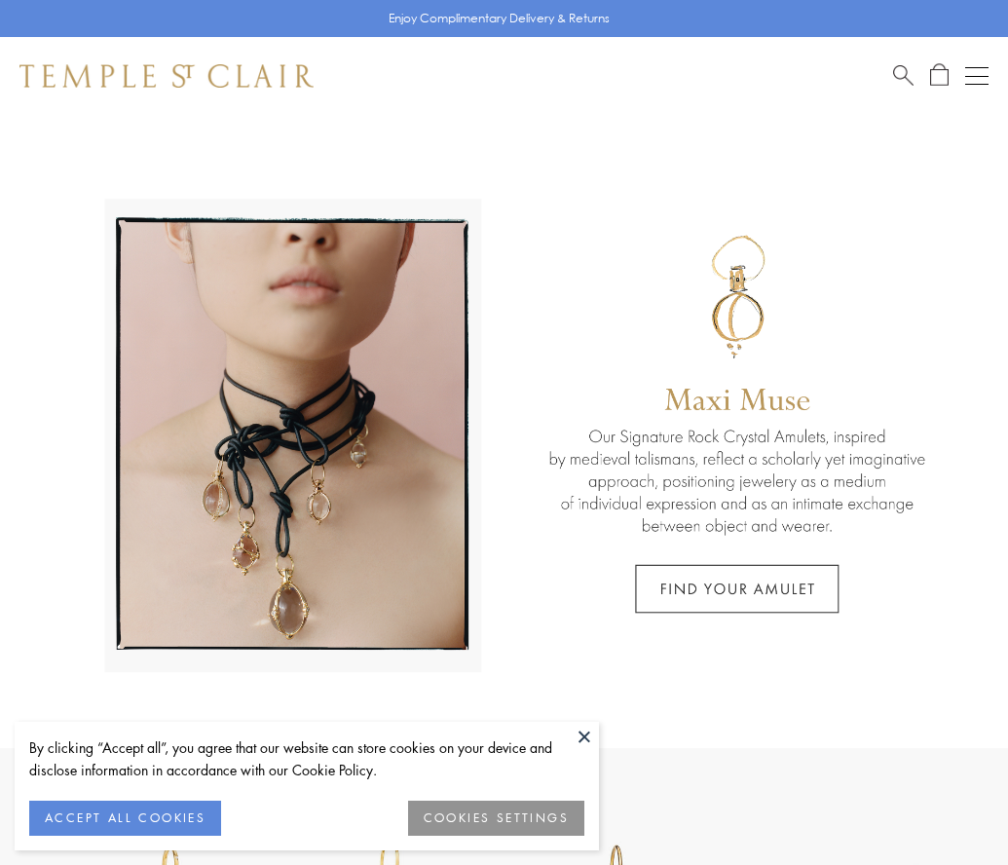 Image resolution: width=1008 pixels, height=865 pixels. I want to click on button: COOKIES SETTINGS, so click(496, 818).